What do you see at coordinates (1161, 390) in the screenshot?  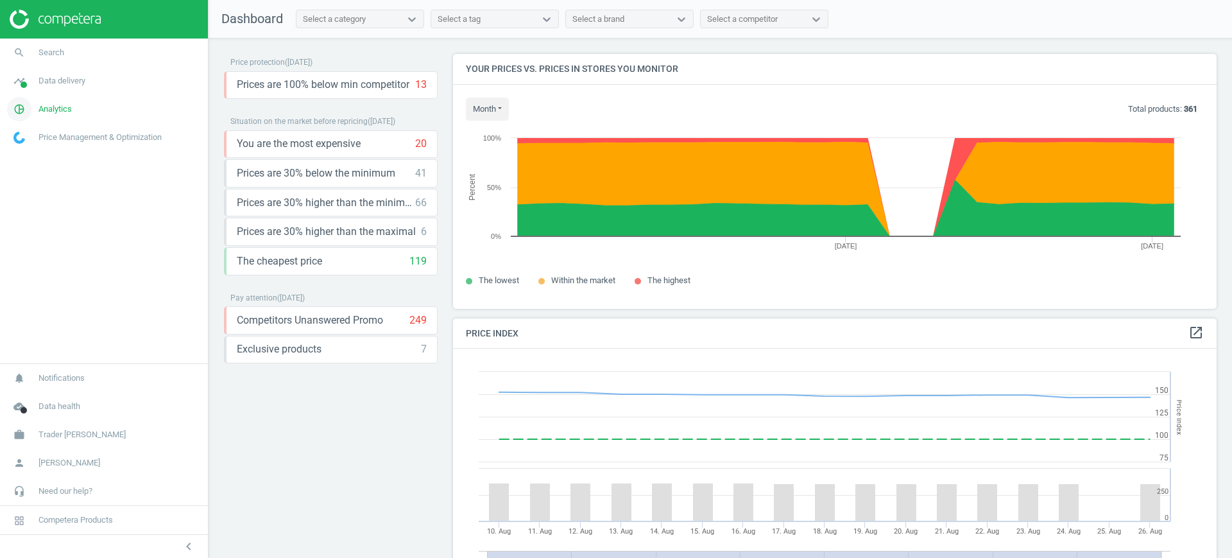 I see `text: 150` at bounding box center [1161, 390].